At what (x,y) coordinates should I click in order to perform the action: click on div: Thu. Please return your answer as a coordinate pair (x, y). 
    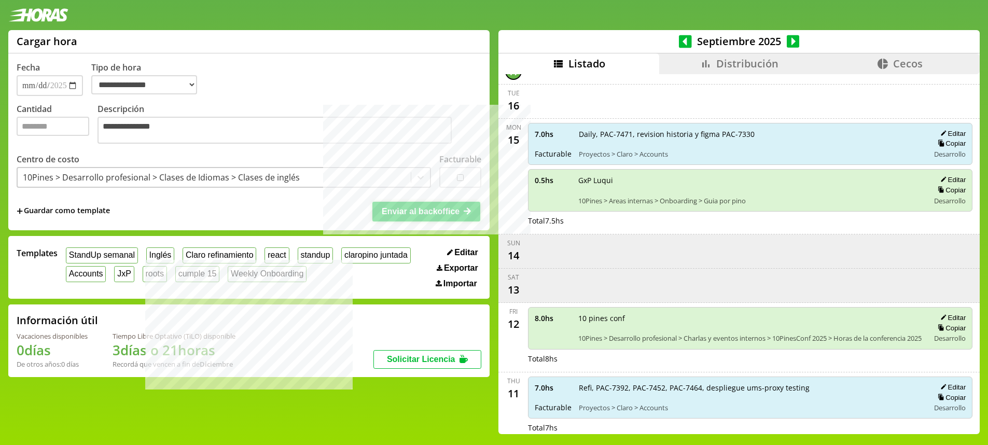
    Looking at the image, I should click on (513, 381).